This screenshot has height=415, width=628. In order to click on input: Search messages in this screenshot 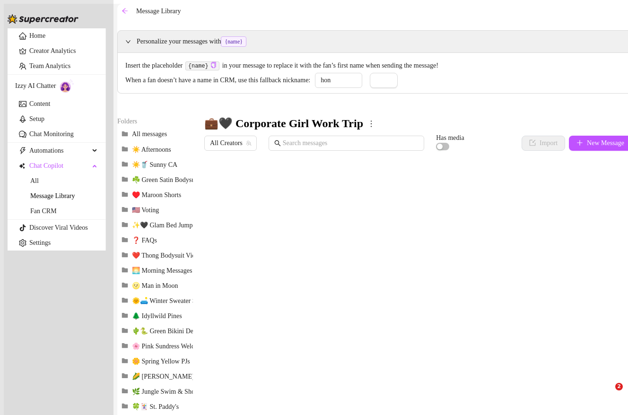, I will do `click(350, 143)`.